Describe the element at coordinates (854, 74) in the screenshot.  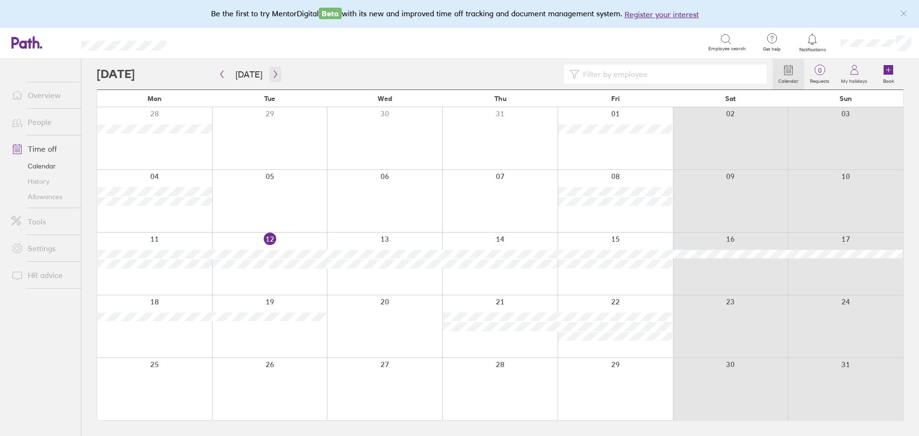
I see `a: My holidays` at that location.